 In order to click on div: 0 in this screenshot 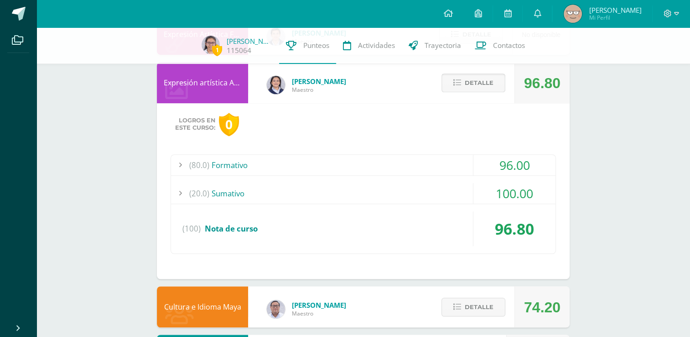, I will do `click(229, 124)`.